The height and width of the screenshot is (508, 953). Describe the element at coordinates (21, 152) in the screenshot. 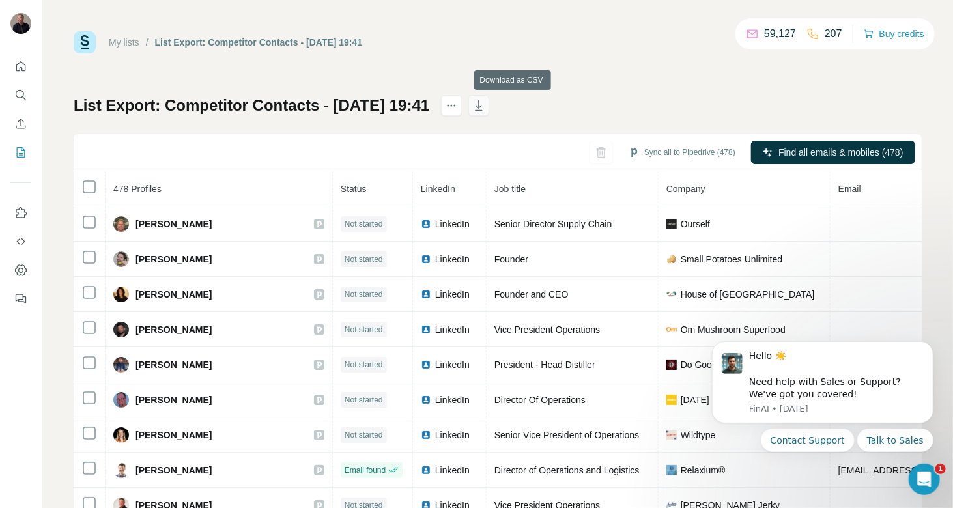

I see `button: My lists` at that location.